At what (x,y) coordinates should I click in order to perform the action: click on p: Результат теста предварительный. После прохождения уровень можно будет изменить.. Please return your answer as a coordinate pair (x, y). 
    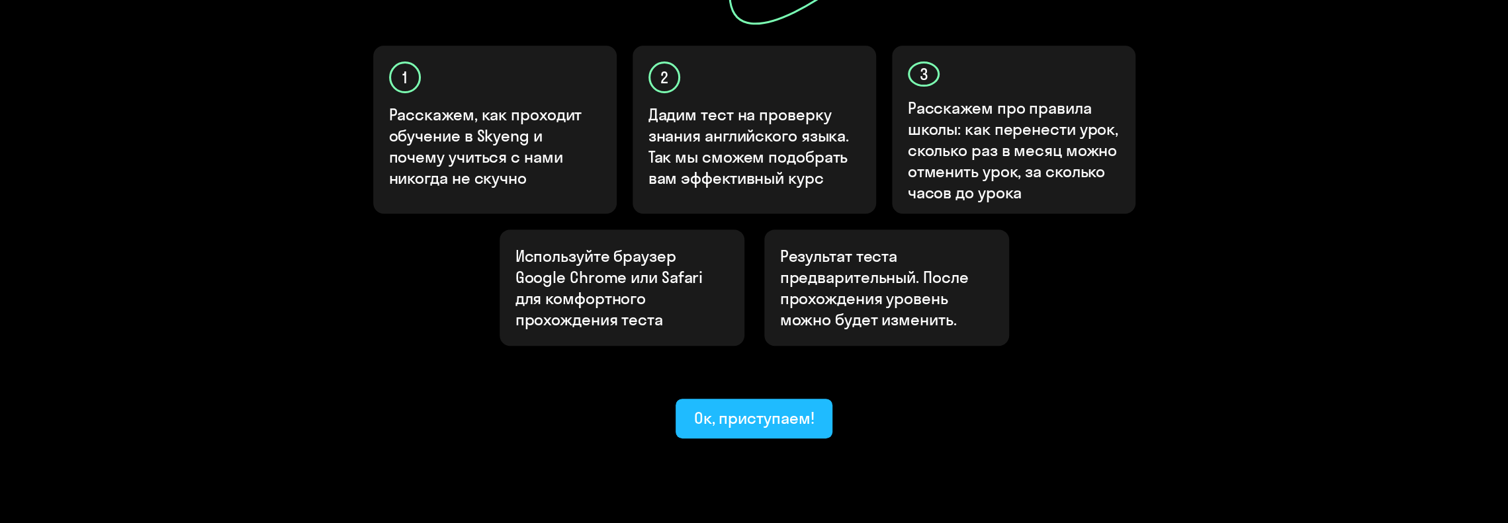
    Looking at the image, I should click on (887, 288).